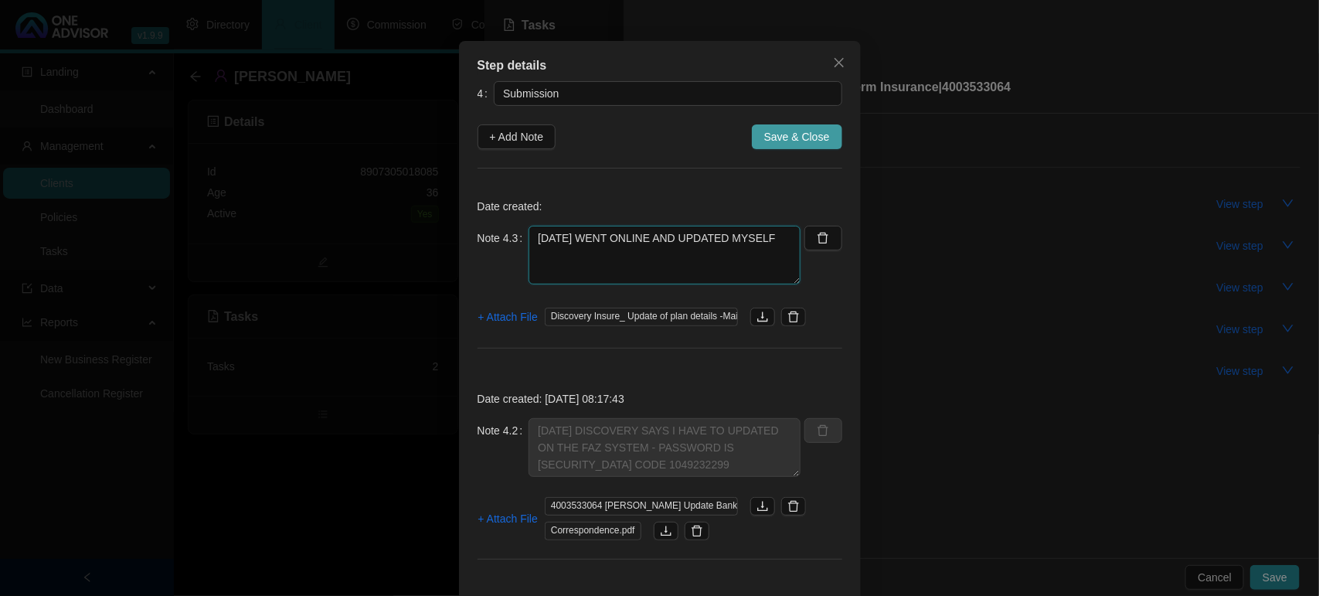 The height and width of the screenshot is (596, 1319). Describe the element at coordinates (660, 206) in the screenshot. I see `p: Date created:` at that location.